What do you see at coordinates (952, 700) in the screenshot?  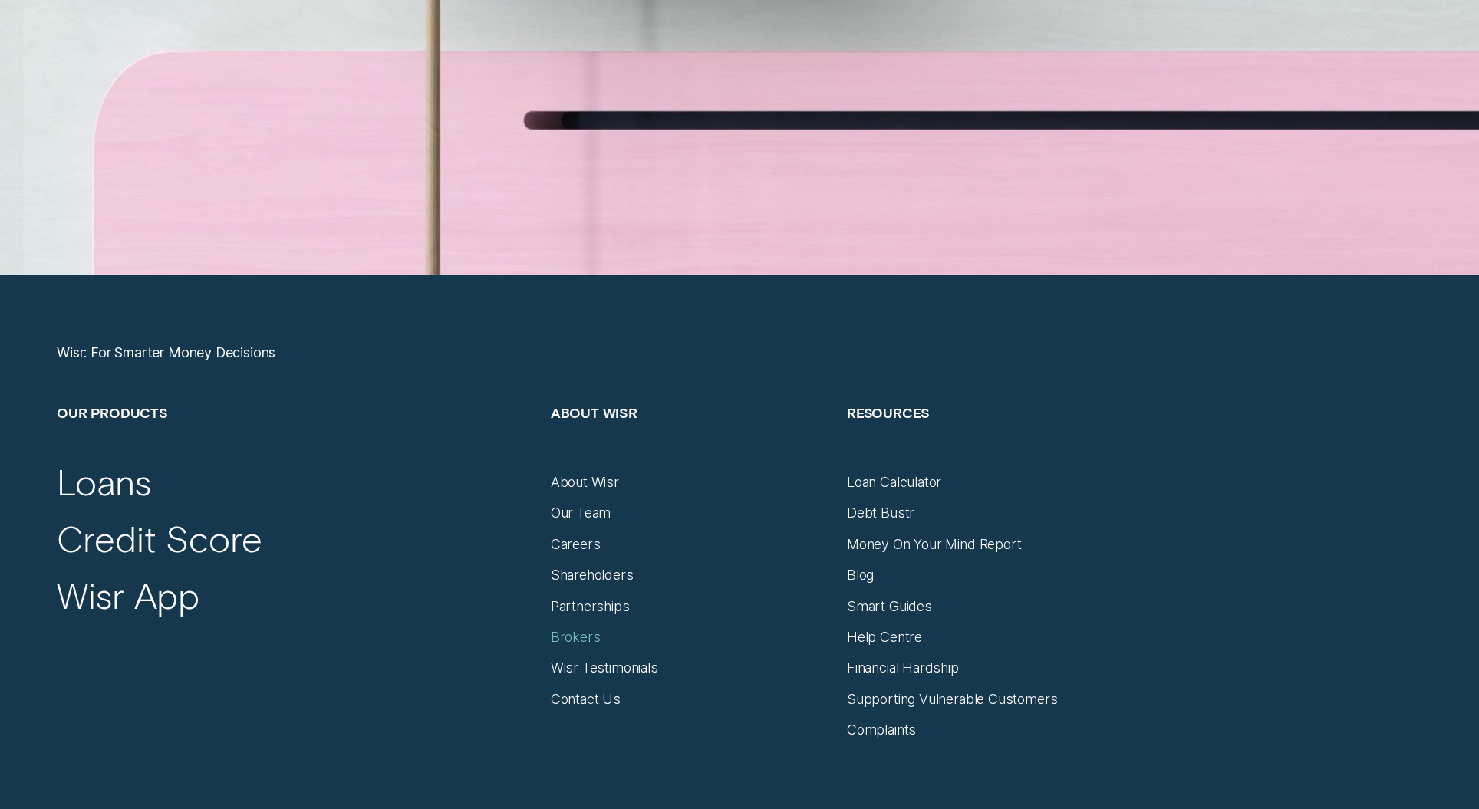 I see `div: Supporting Vulnerable Customers` at bounding box center [952, 700].